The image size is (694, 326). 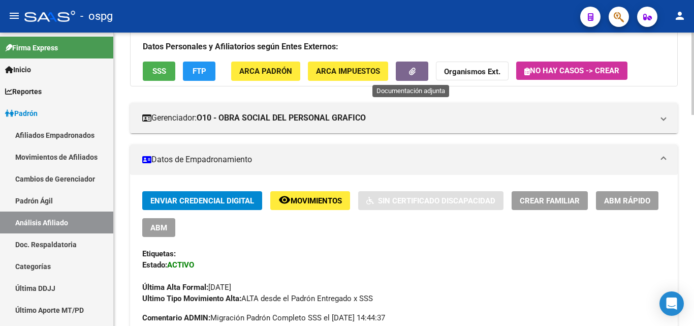 What do you see at coordinates (96, 16) in the screenshot?
I see `span: - ospg` at bounding box center [96, 16].